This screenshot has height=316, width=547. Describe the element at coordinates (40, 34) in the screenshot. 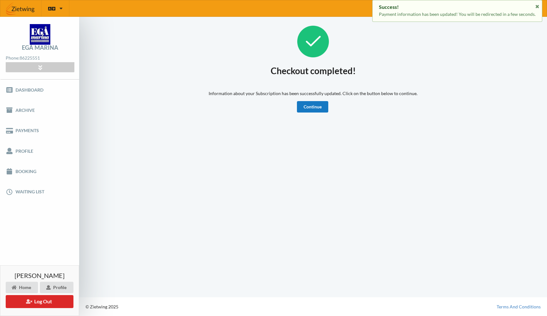

I see `img: logo` at that location.